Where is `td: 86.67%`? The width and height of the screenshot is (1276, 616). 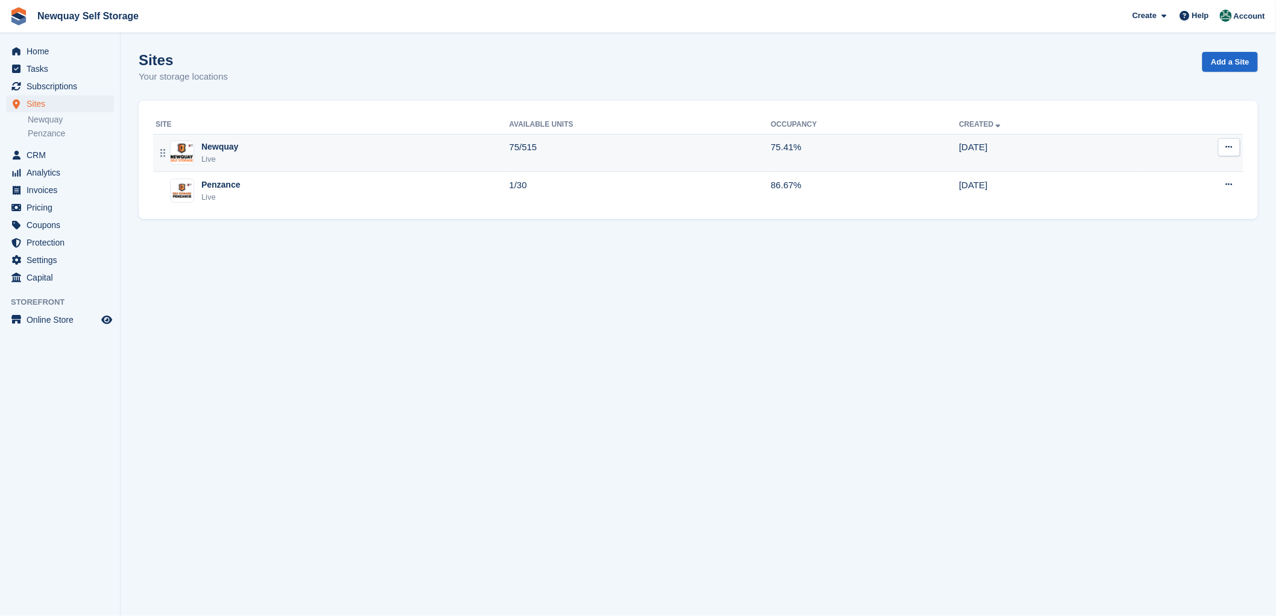
td: 86.67% is located at coordinates (865, 191).